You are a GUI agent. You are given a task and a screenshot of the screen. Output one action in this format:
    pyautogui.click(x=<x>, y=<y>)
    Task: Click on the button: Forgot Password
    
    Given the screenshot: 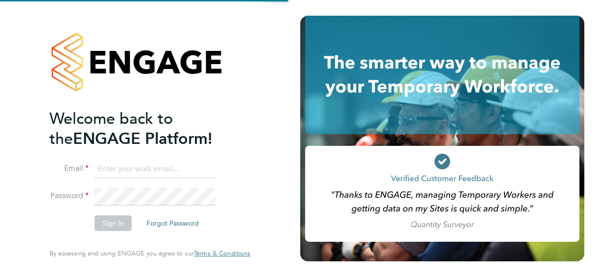 What is the action you would take?
    pyautogui.click(x=172, y=223)
    